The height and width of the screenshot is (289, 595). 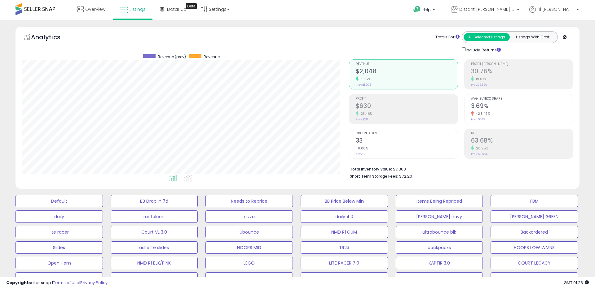 What do you see at coordinates (154, 263) in the screenshot?
I see `button: NMD R1 BLK/PINK` at bounding box center [154, 263].